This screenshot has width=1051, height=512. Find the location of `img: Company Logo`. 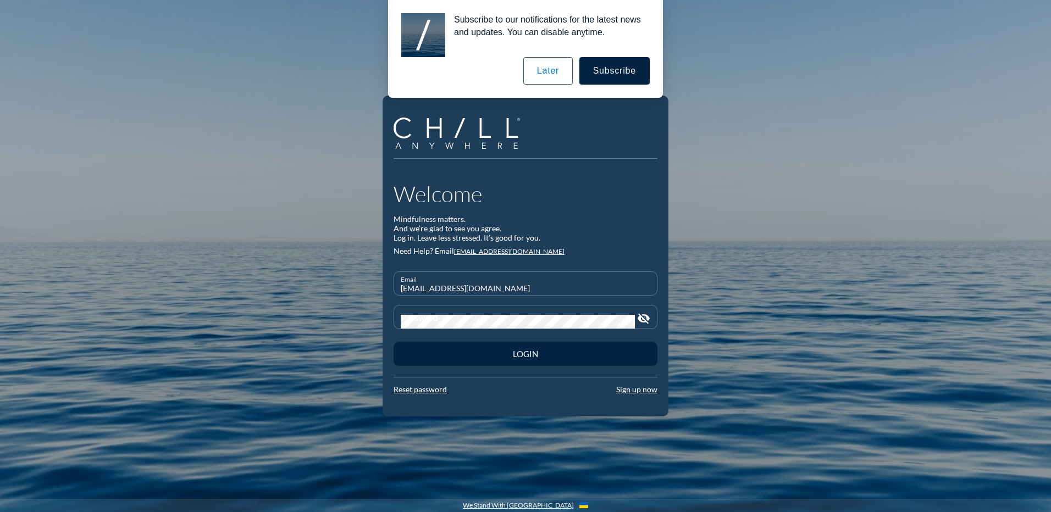

img: Company Logo is located at coordinates (457, 133).